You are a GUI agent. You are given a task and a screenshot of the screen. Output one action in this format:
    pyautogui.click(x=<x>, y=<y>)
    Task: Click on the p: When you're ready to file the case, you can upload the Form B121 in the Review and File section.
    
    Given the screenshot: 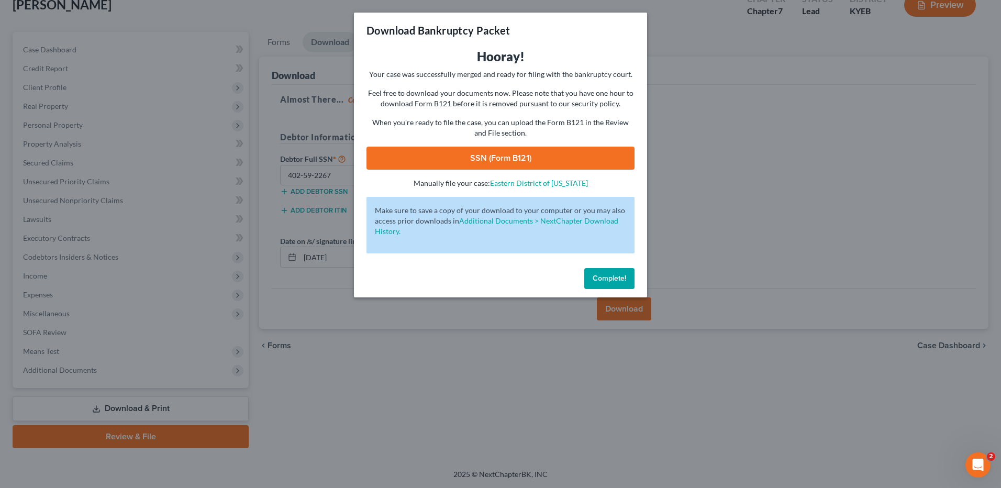 What is the action you would take?
    pyautogui.click(x=500, y=128)
    